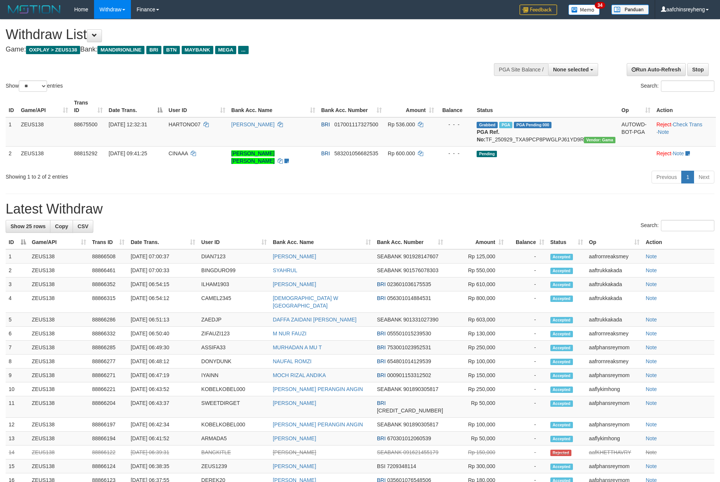 The height and width of the screenshot is (482, 720). Describe the element at coordinates (476, 362) in the screenshot. I see `td: Rp 100,000` at that location.